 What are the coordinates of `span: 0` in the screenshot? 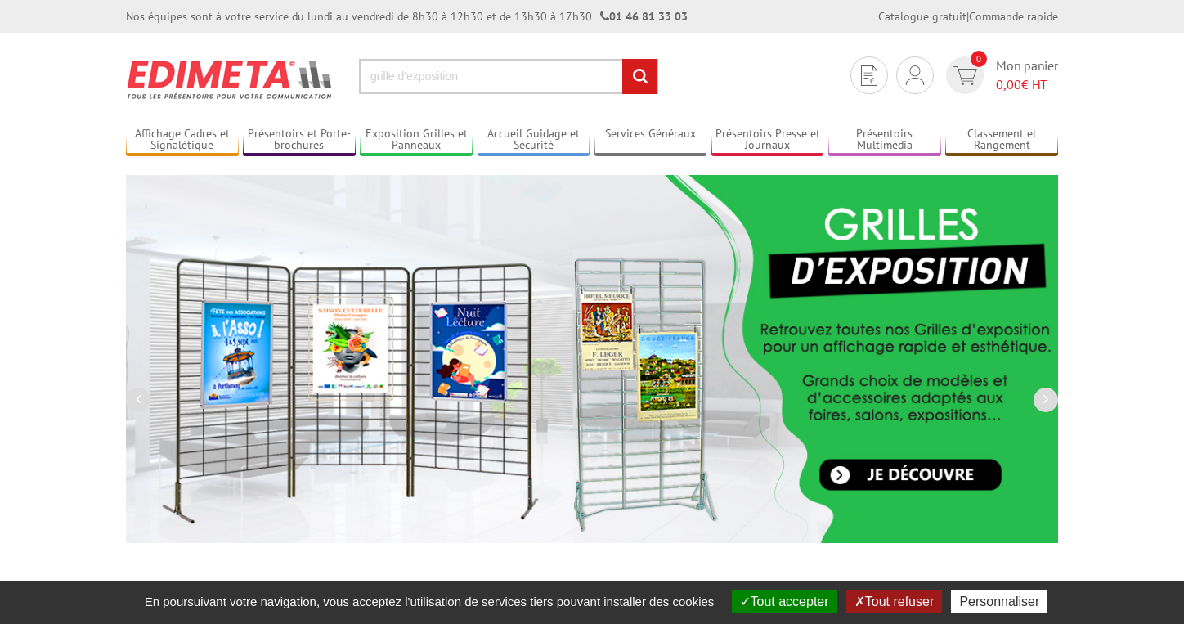 It's located at (979, 59).